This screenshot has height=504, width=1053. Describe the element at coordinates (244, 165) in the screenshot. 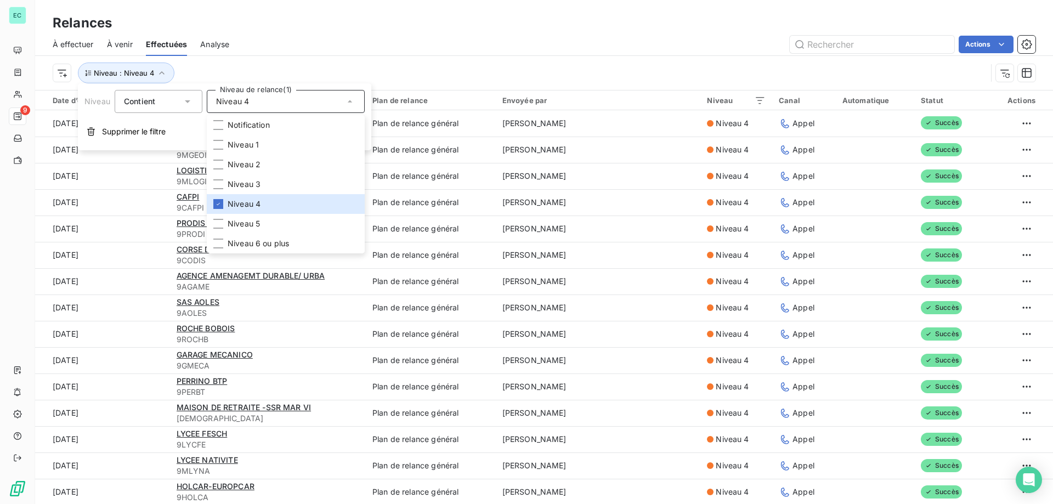

I see `span: Niveau 2` at that location.